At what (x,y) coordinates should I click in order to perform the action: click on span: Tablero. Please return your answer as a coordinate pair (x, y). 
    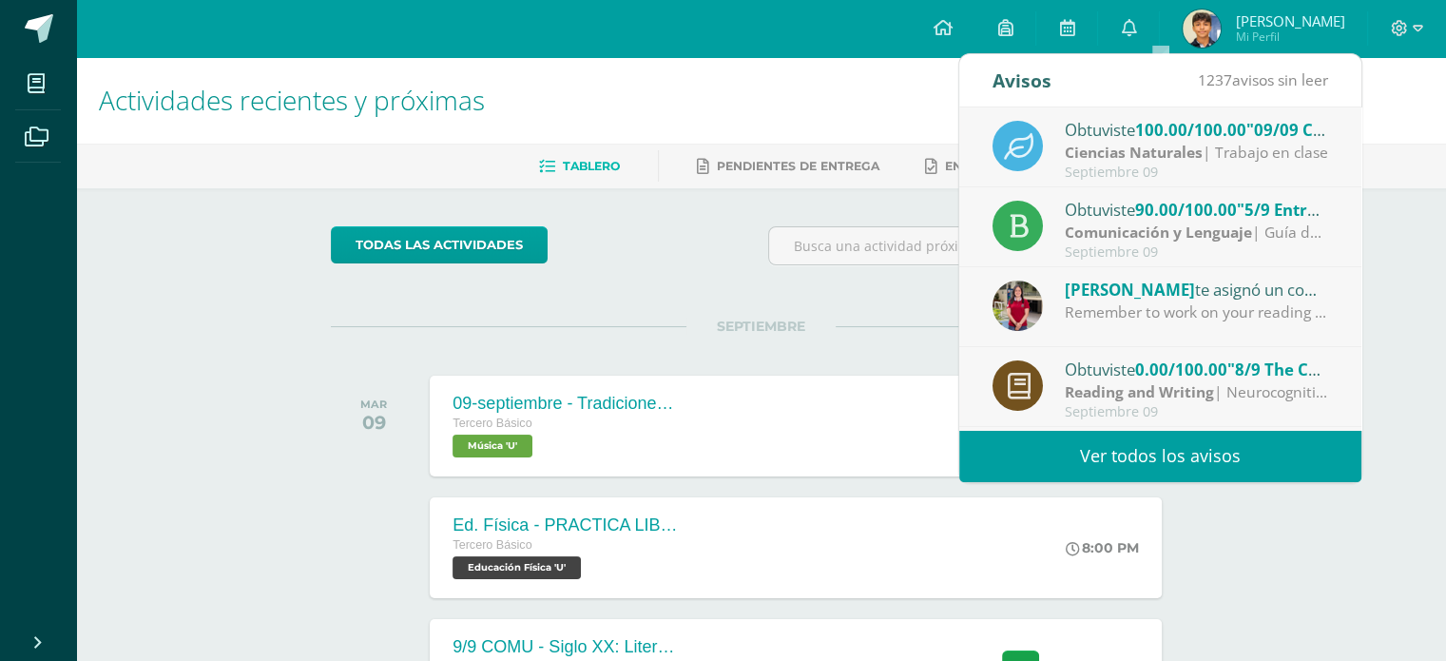
    Looking at the image, I should click on (591, 165).